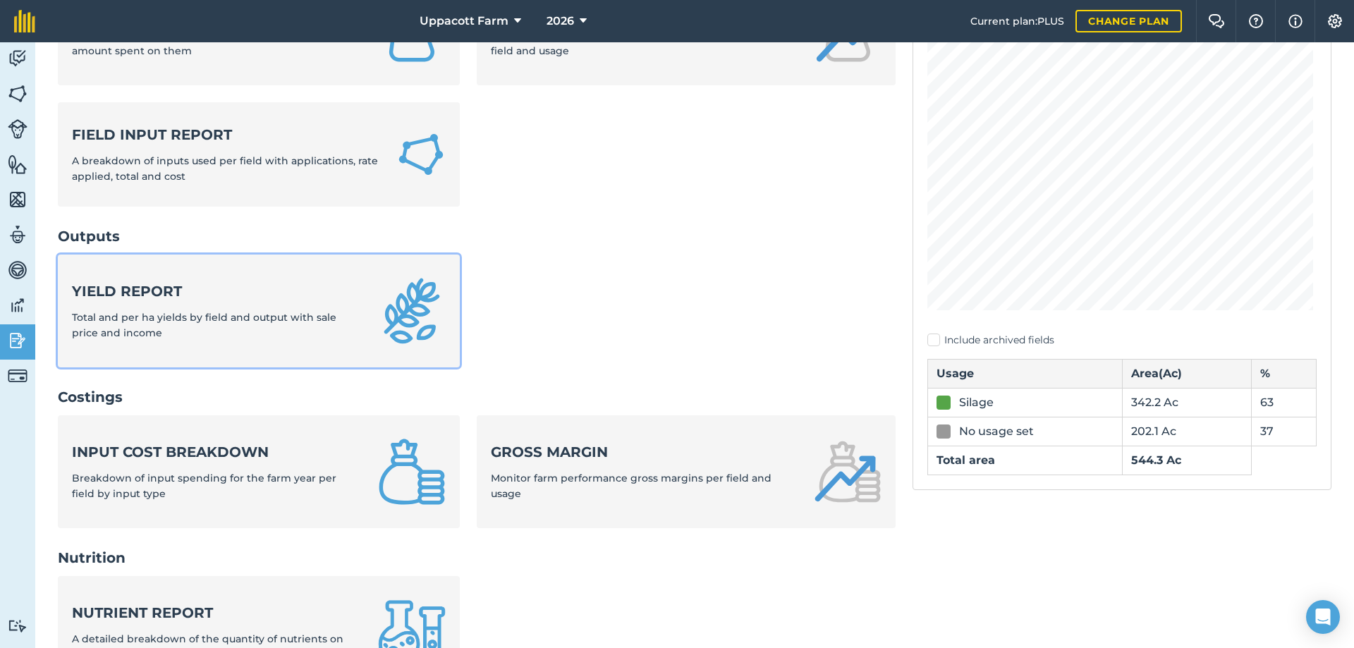  Describe the element at coordinates (421, 154) in the screenshot. I see `img: Field Input Report` at that location.